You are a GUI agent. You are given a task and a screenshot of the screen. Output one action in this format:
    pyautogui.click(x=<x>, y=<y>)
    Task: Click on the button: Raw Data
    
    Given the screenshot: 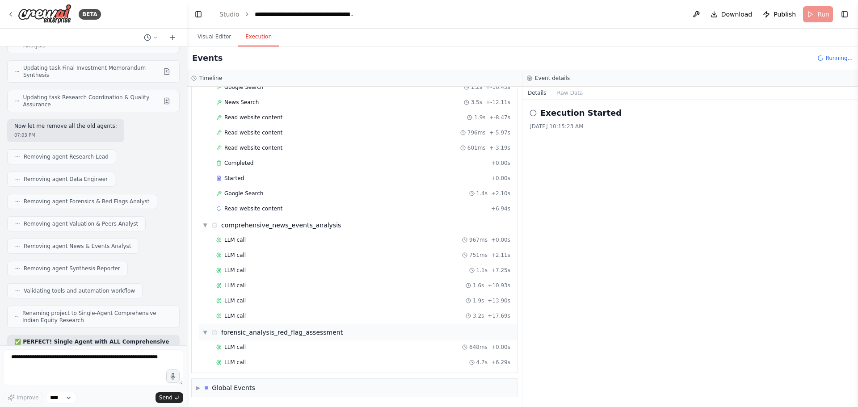 What is the action you would take?
    pyautogui.click(x=571, y=93)
    